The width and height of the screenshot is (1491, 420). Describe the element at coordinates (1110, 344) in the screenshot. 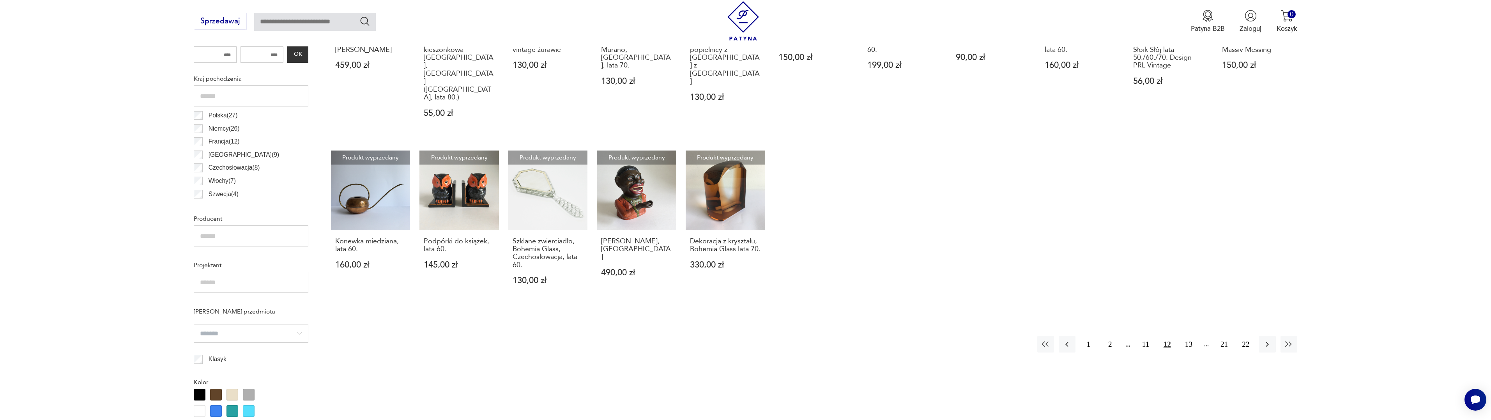

I see `button: 2` at that location.